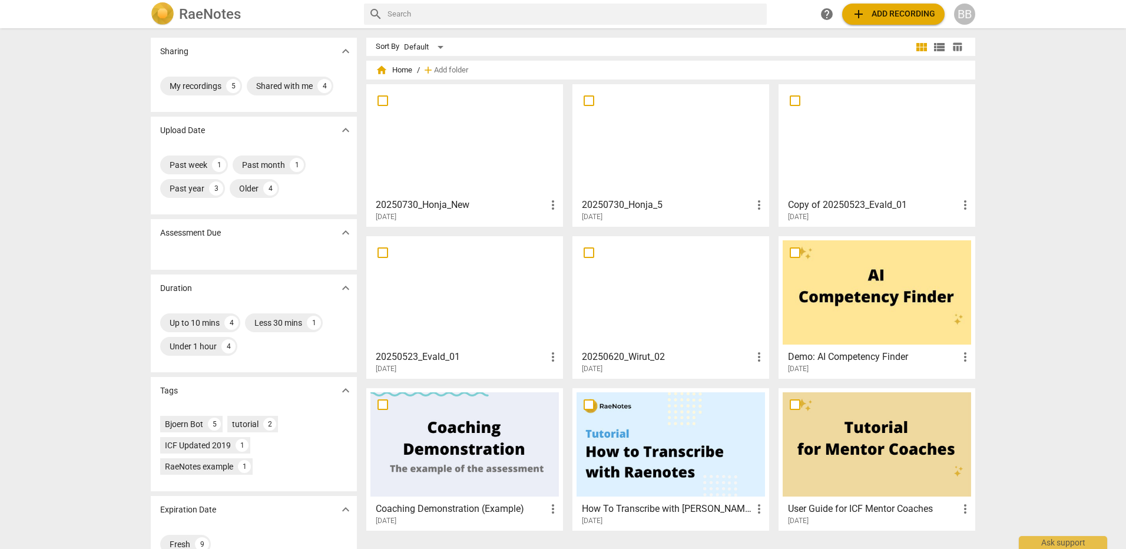 This screenshot has width=1126, height=549. What do you see at coordinates (249, 188) in the screenshot?
I see `div: Older` at bounding box center [249, 188].